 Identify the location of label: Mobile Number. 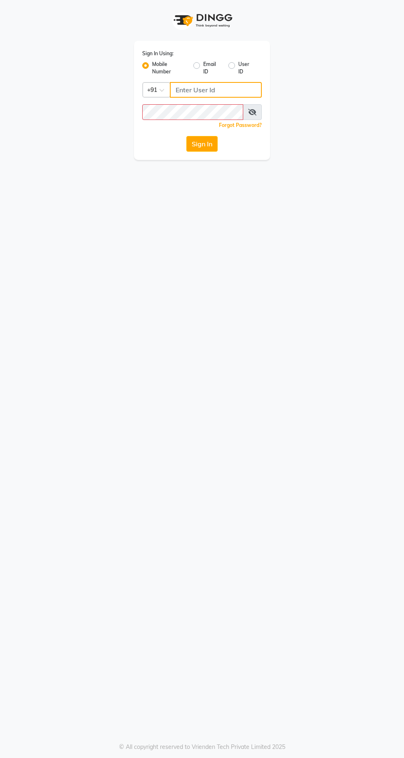
(169, 68).